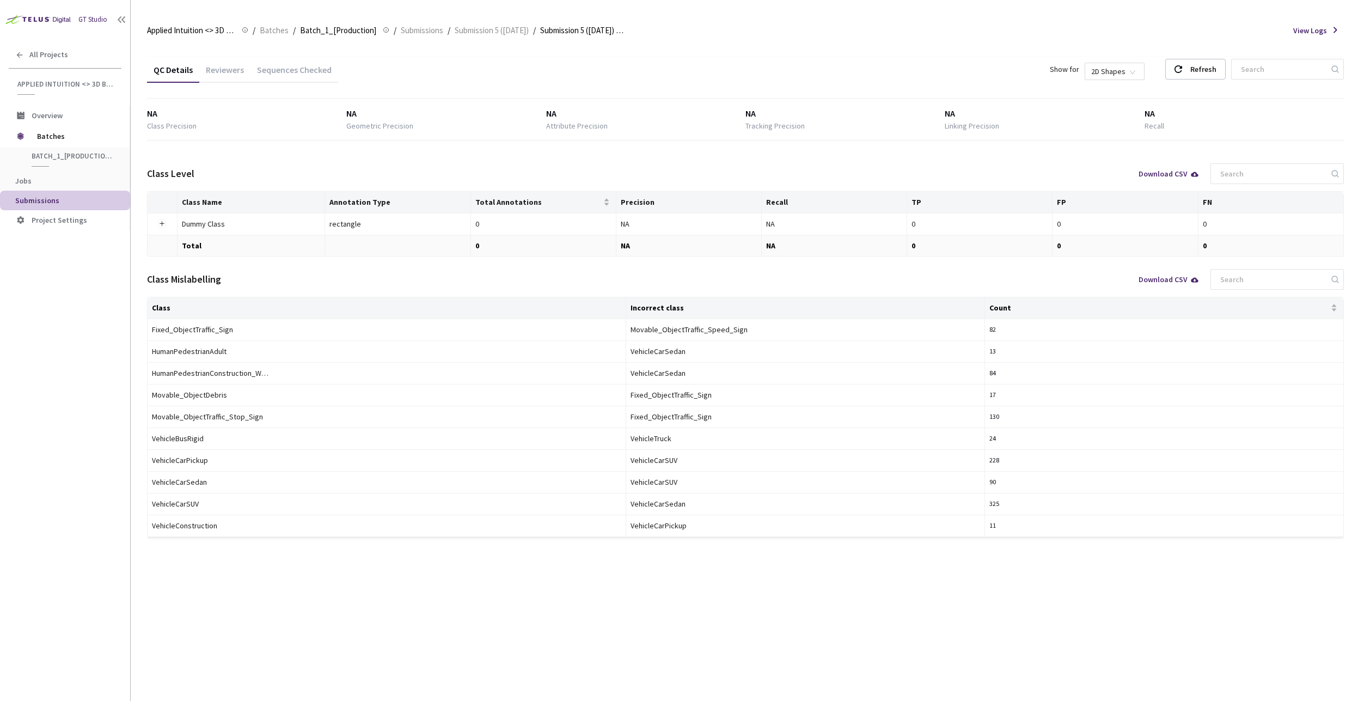 Image resolution: width=1358 pixels, height=701 pixels. What do you see at coordinates (212, 417) in the screenshot?
I see `div: Movable_ObjectTraffic_Stop_Sign` at bounding box center [212, 417].